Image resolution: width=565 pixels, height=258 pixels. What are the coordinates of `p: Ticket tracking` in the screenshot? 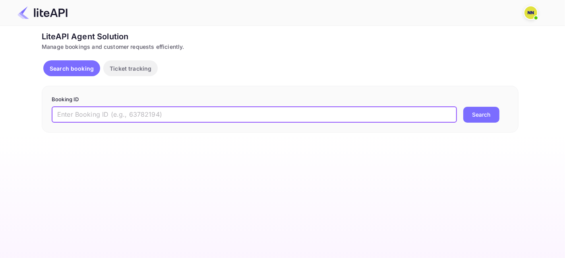 It's located at (130, 68).